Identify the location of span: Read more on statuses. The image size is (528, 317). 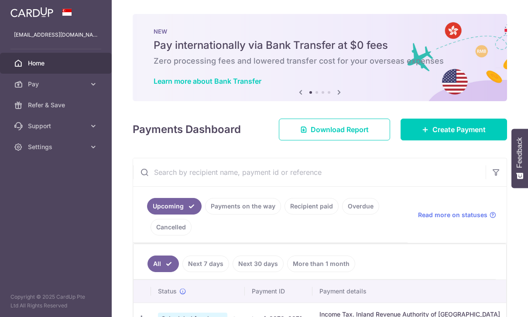
(453, 215).